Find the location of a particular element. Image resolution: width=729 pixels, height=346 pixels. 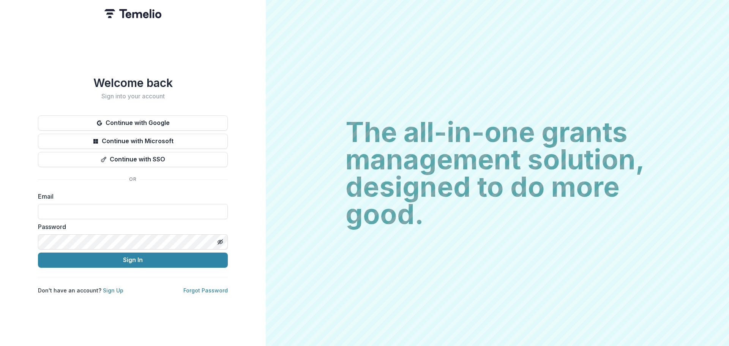

label: Password is located at coordinates (131, 227).